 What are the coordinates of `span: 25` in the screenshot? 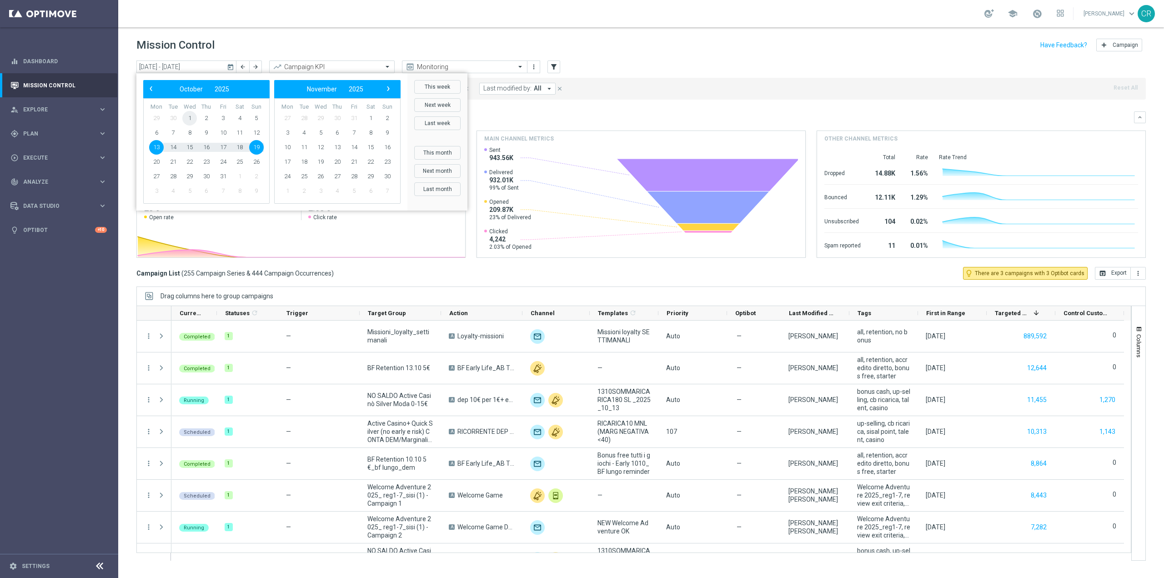 It's located at (304, 176).